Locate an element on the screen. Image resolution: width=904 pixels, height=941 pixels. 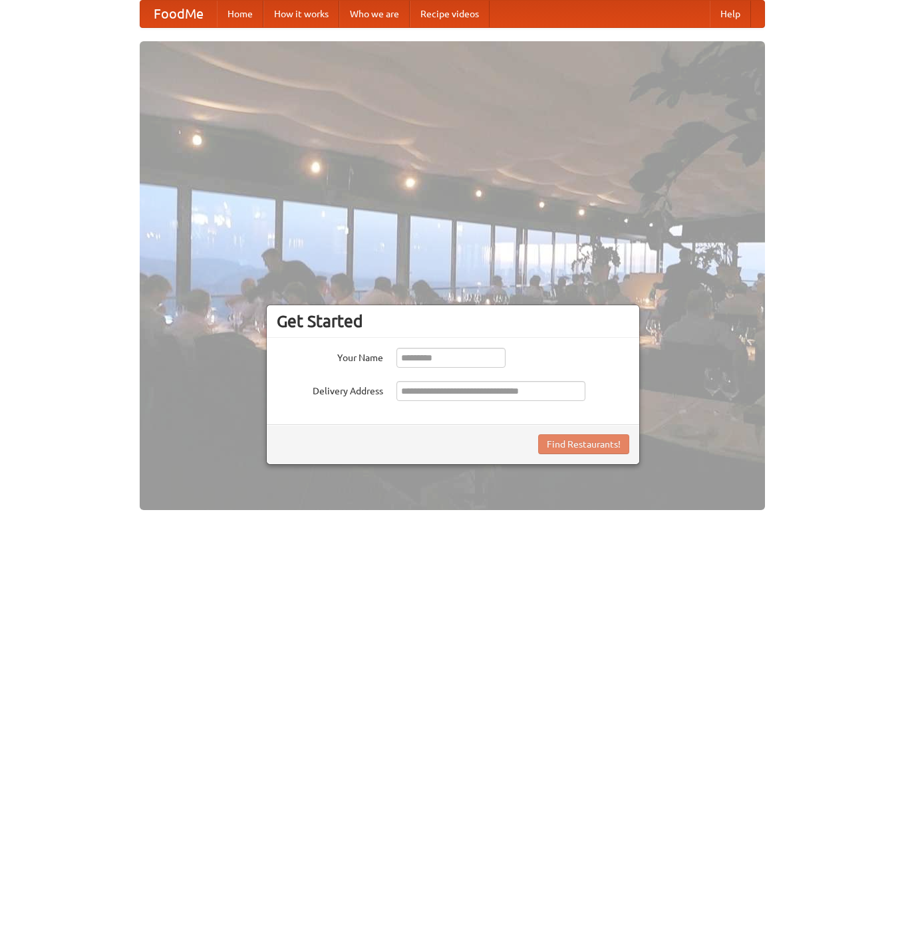
h3: Get Started is located at coordinates (453, 321).